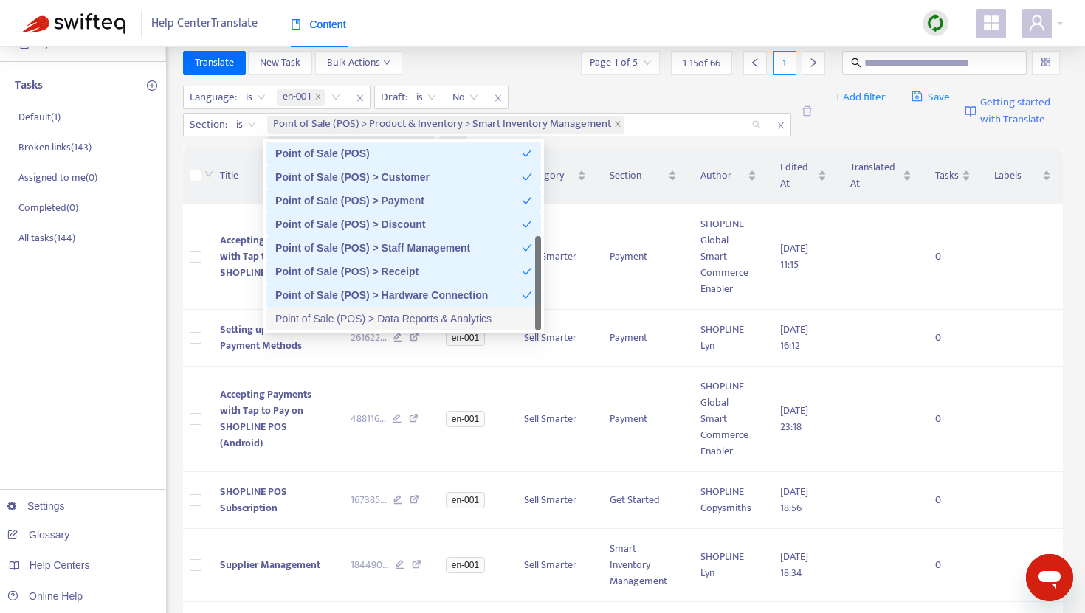  What do you see at coordinates (807, 111) in the screenshot?
I see `span: delete` at bounding box center [807, 111].